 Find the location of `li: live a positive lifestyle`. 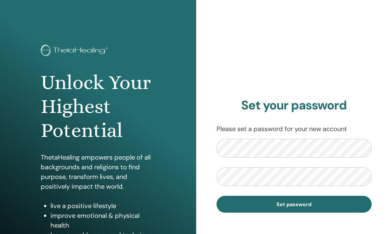

li: live a positive lifestyle is located at coordinates (103, 206).